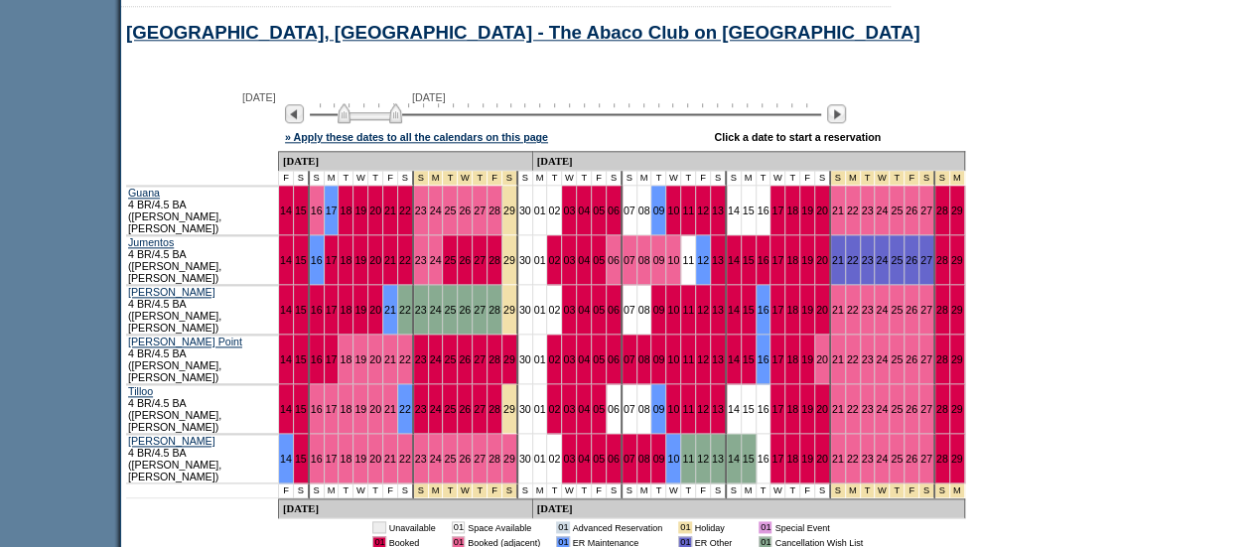 The width and height of the screenshot is (1256, 547). Describe the element at coordinates (658, 409) in the screenshot. I see `a: 09` at that location.